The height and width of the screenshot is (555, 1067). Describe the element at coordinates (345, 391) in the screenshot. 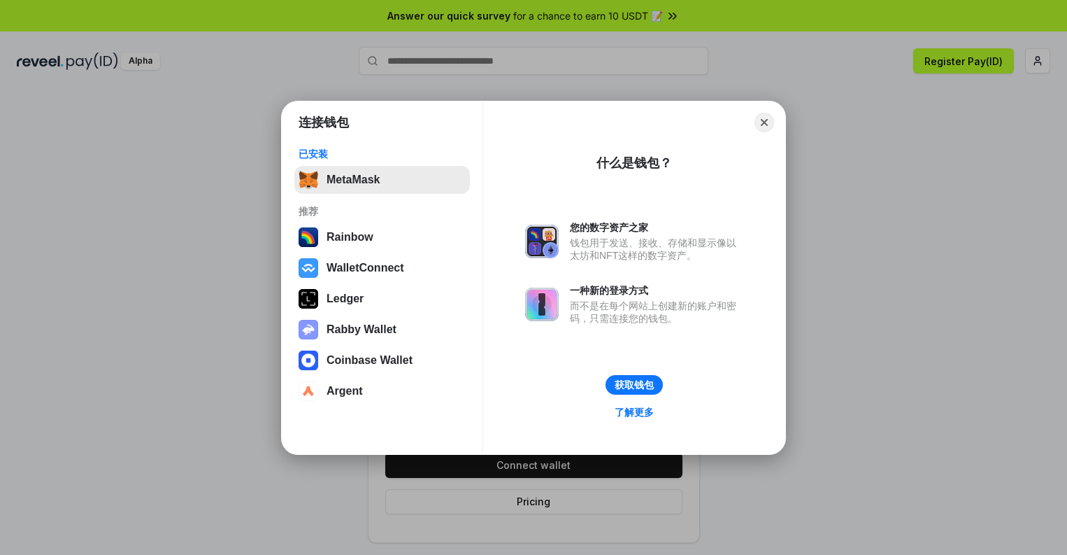

I see `div: Argent` at that location.